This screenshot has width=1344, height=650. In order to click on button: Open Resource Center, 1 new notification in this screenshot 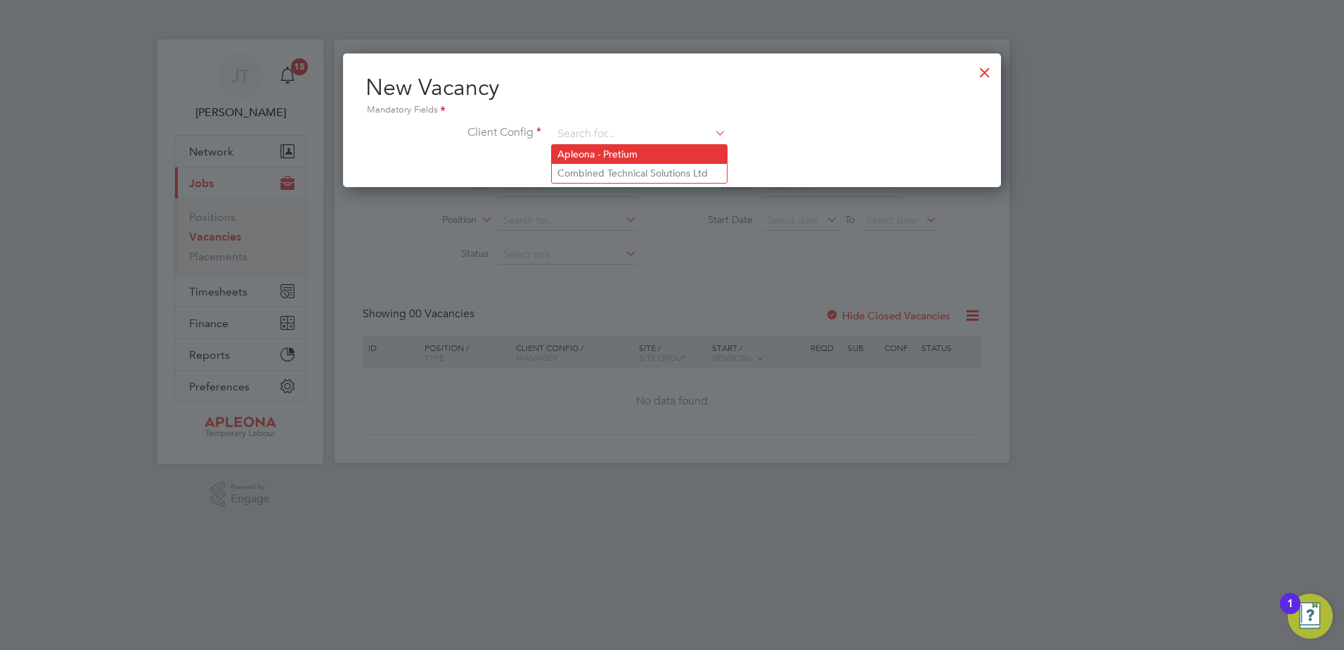, I will do `click(1311, 616)`.